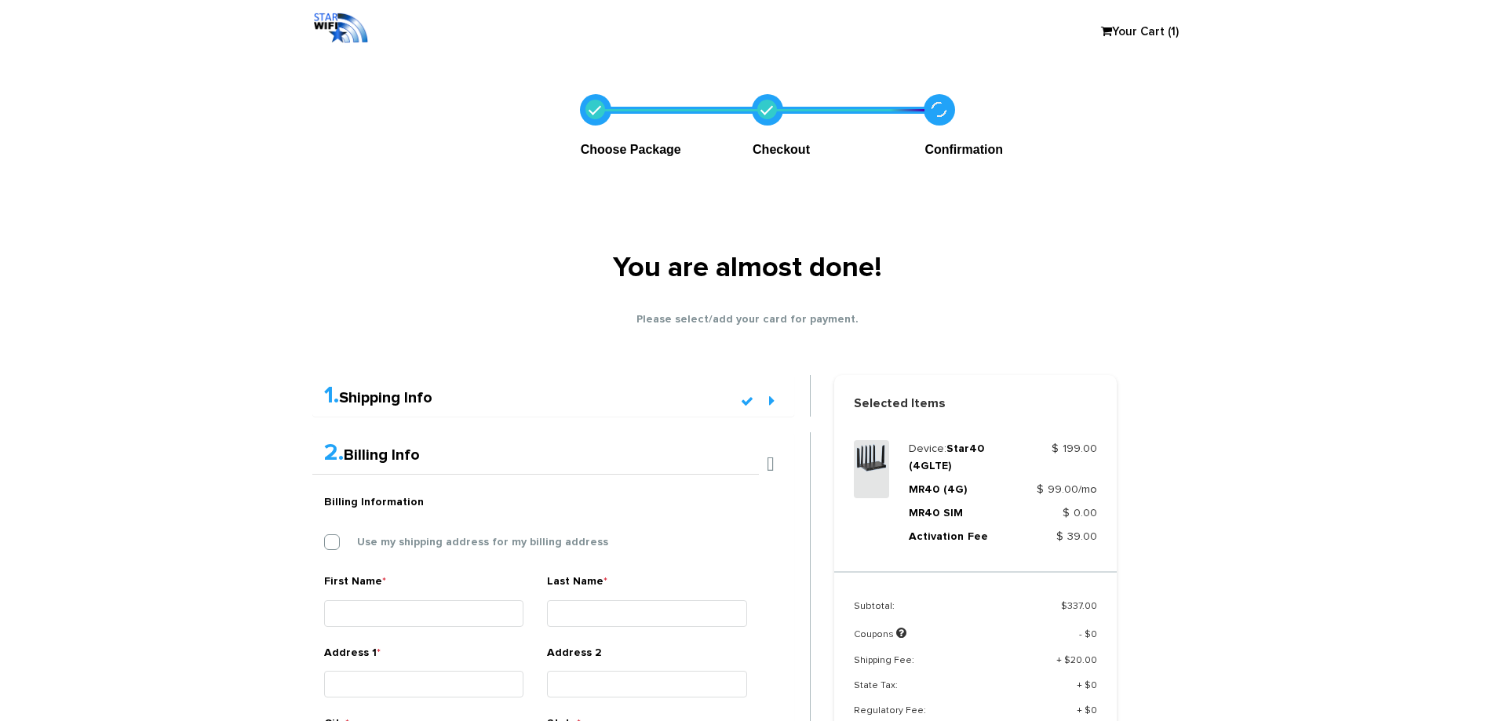 The width and height of the screenshot is (1495, 721). I want to click on a: MR40 SIM, so click(935, 513).